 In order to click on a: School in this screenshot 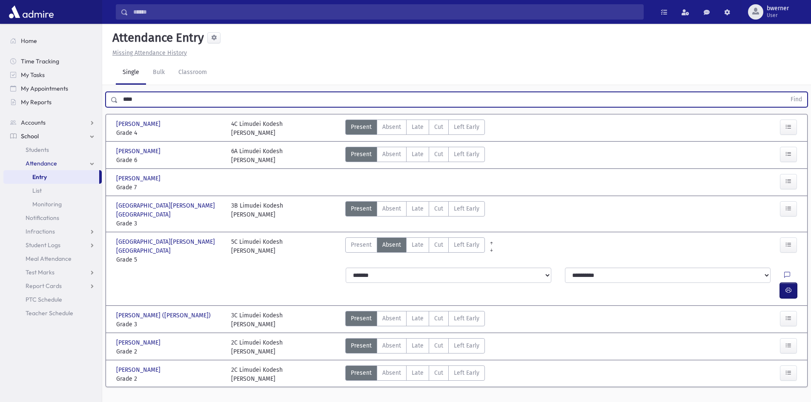, I will do `click(52, 136)`.